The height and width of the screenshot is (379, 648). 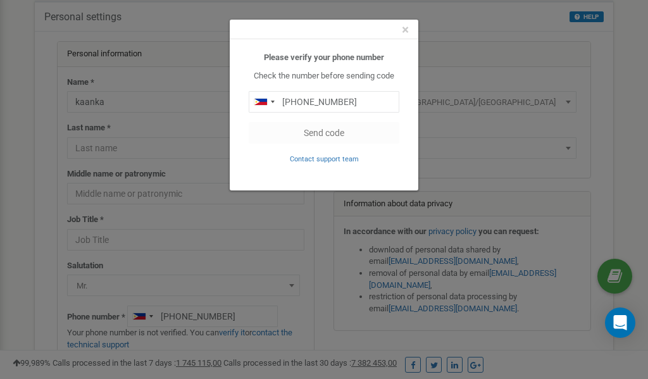 I want to click on button: Send code, so click(x=324, y=133).